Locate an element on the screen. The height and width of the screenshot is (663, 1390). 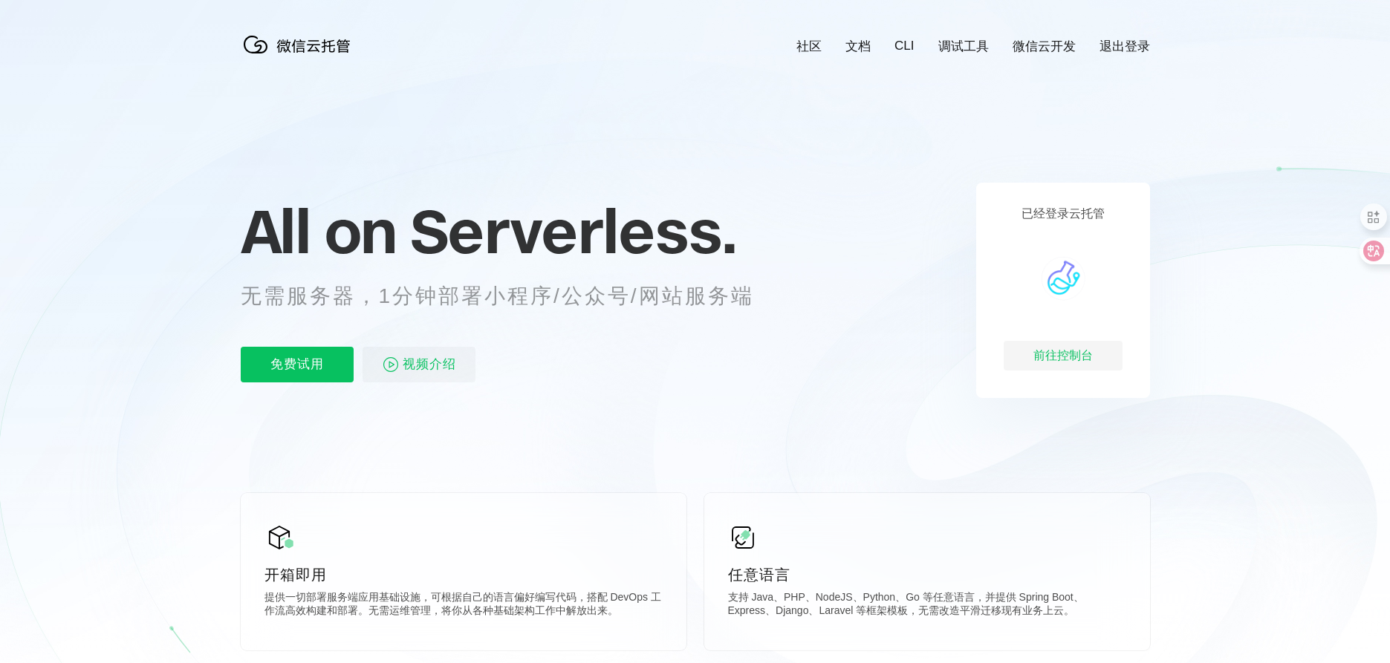
p: 提供一切部署服务端应用基础设施，可根据自己的语言偏好编写代码，搭配 DevOps 工作流高效构建和部署。无需运维管理，将你从各种基础架构工作中解放出来。 is located at coordinates (464, 606).